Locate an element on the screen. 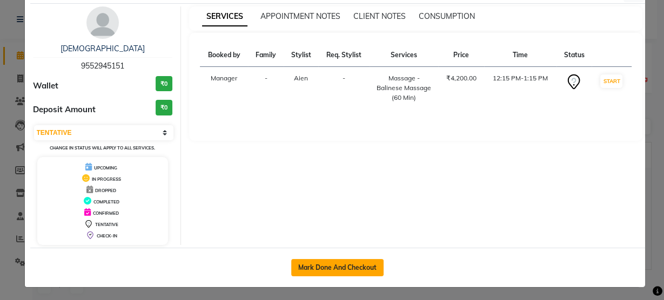 The width and height of the screenshot is (664, 300). div: ₹4,200.00 is located at coordinates (461, 78).